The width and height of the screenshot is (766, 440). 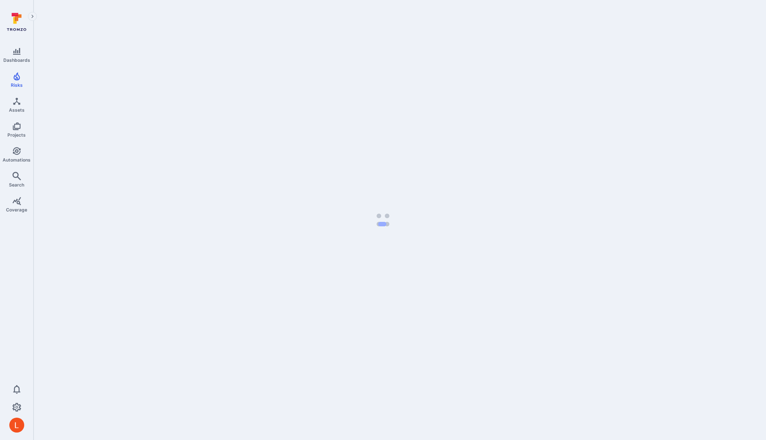 I want to click on i: Expand navigation menu, so click(x=32, y=16).